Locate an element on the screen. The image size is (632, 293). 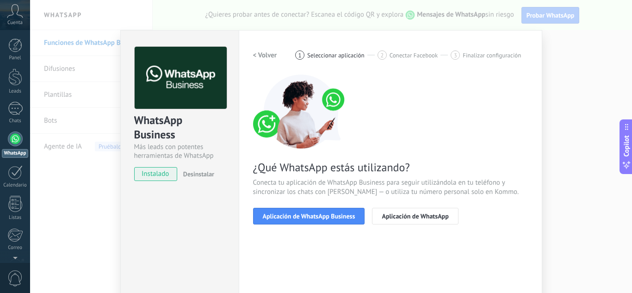
span: Copilot is located at coordinates (626, 146).